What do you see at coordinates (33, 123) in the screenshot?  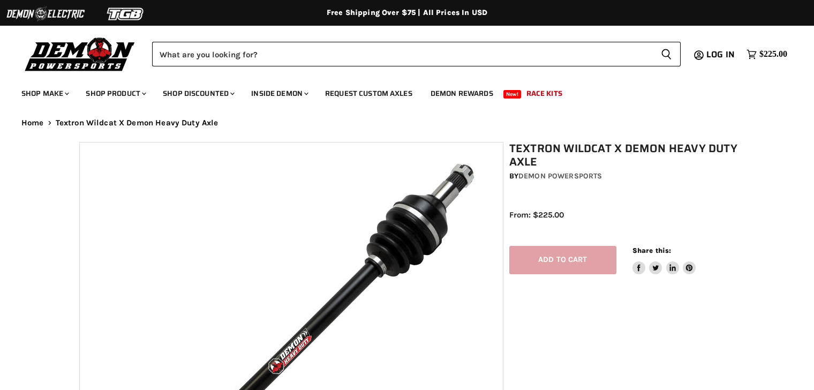 I see `a: Home` at bounding box center [33, 123].